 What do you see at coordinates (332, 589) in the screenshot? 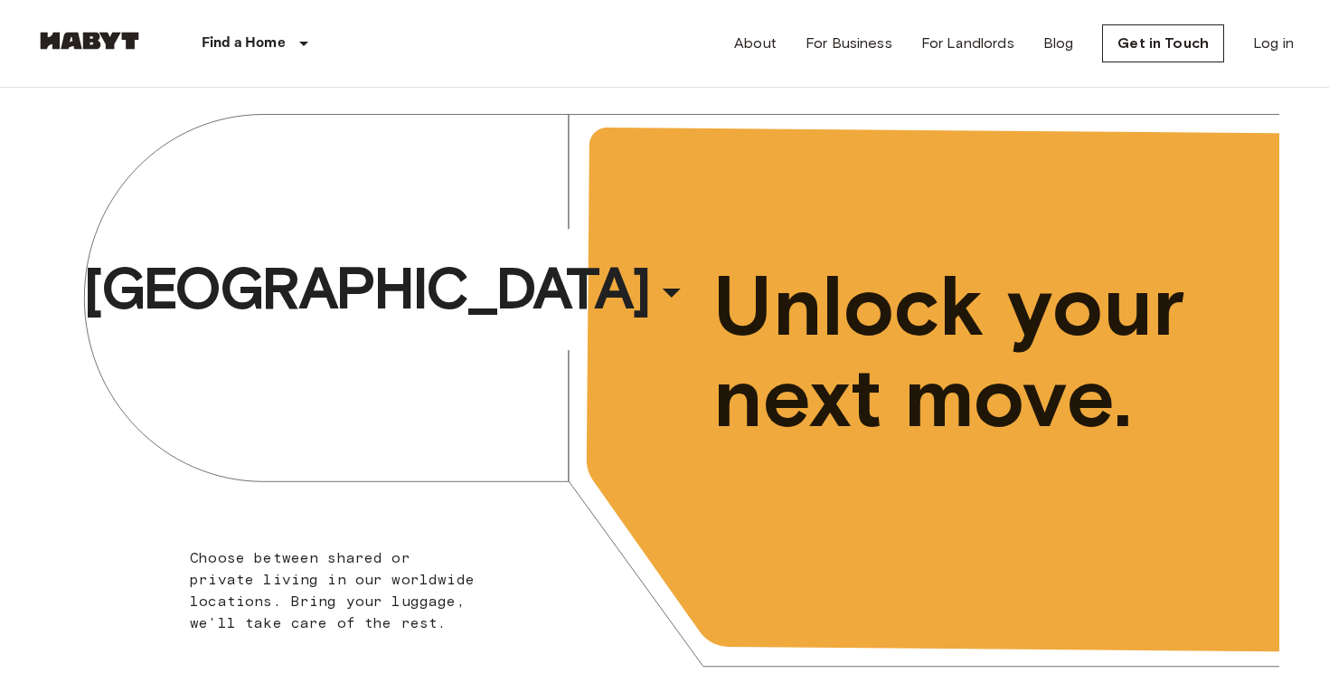
I see `span: Choose between shared or private living in our worldwide locations. Bring your luggage, we'll tak...` at bounding box center [332, 589].